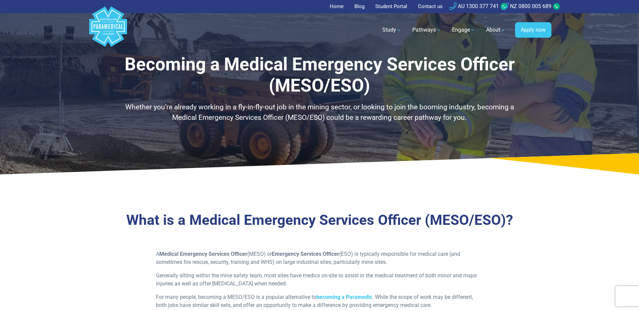 This screenshot has width=639, height=311. What do you see at coordinates (319, 258) in the screenshot?
I see `p: A (MESO) or (ESO) is typically responsible for medical care (and sometimes fire rescue, security,...` at bounding box center [319, 258].